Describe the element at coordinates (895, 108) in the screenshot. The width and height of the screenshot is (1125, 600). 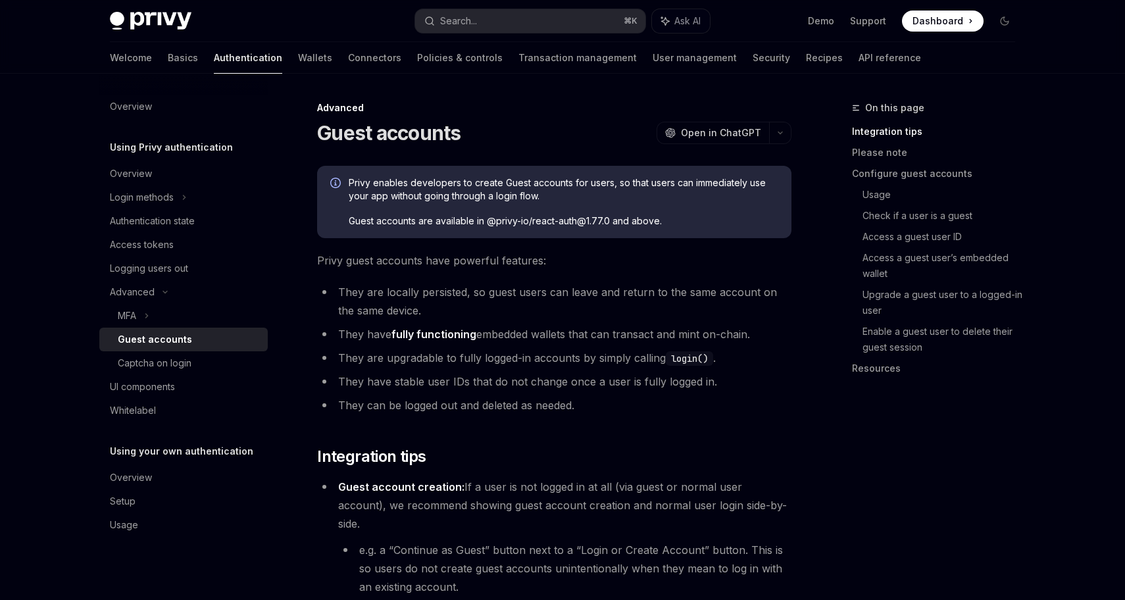
I see `span: On this page` at that location.